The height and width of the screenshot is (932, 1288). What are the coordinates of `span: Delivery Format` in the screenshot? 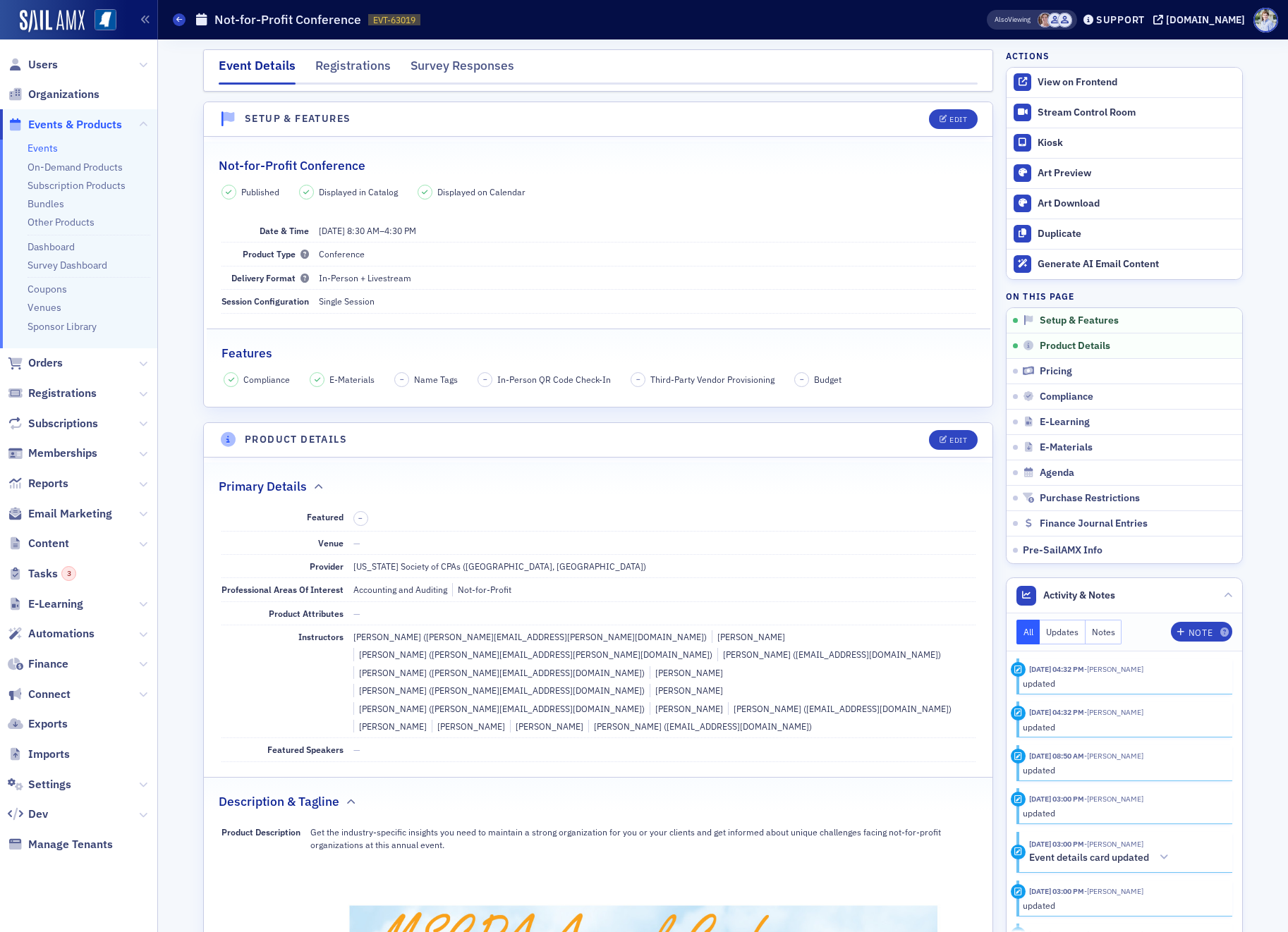 It's located at (270, 277).